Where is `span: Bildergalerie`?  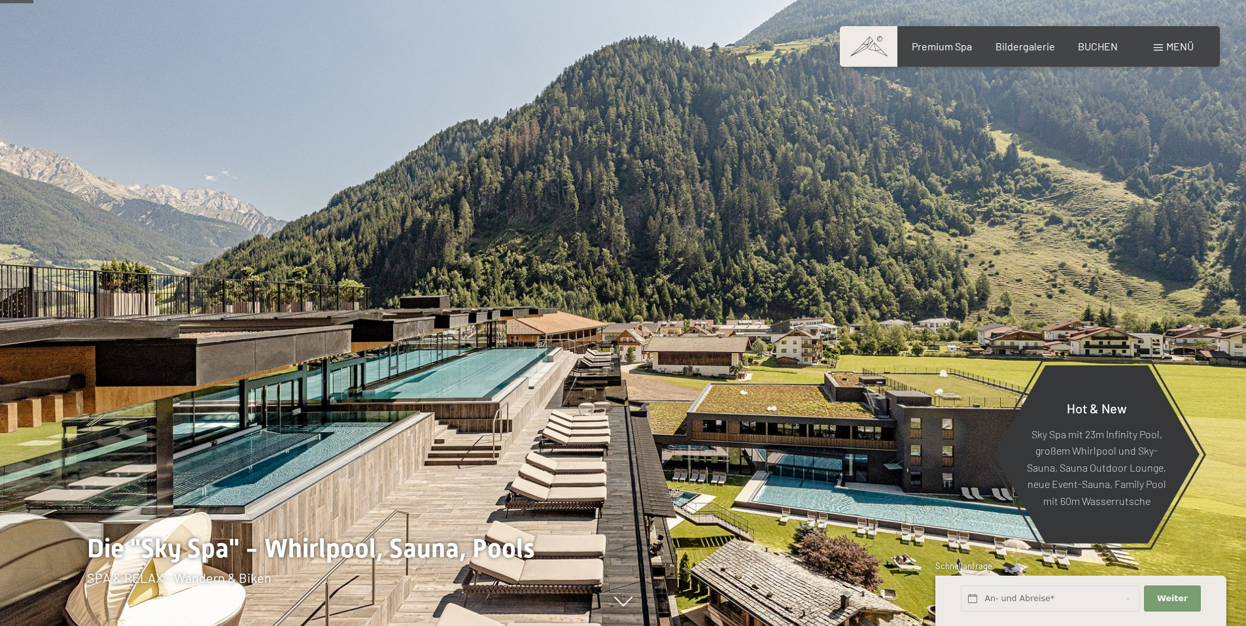
span: Bildergalerie is located at coordinates (1025, 46).